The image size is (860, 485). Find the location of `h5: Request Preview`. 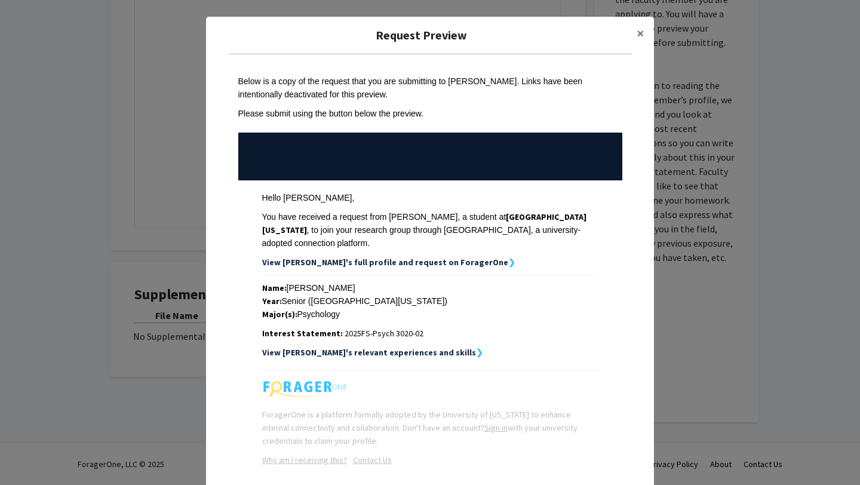

h5: Request Preview is located at coordinates (421, 35).